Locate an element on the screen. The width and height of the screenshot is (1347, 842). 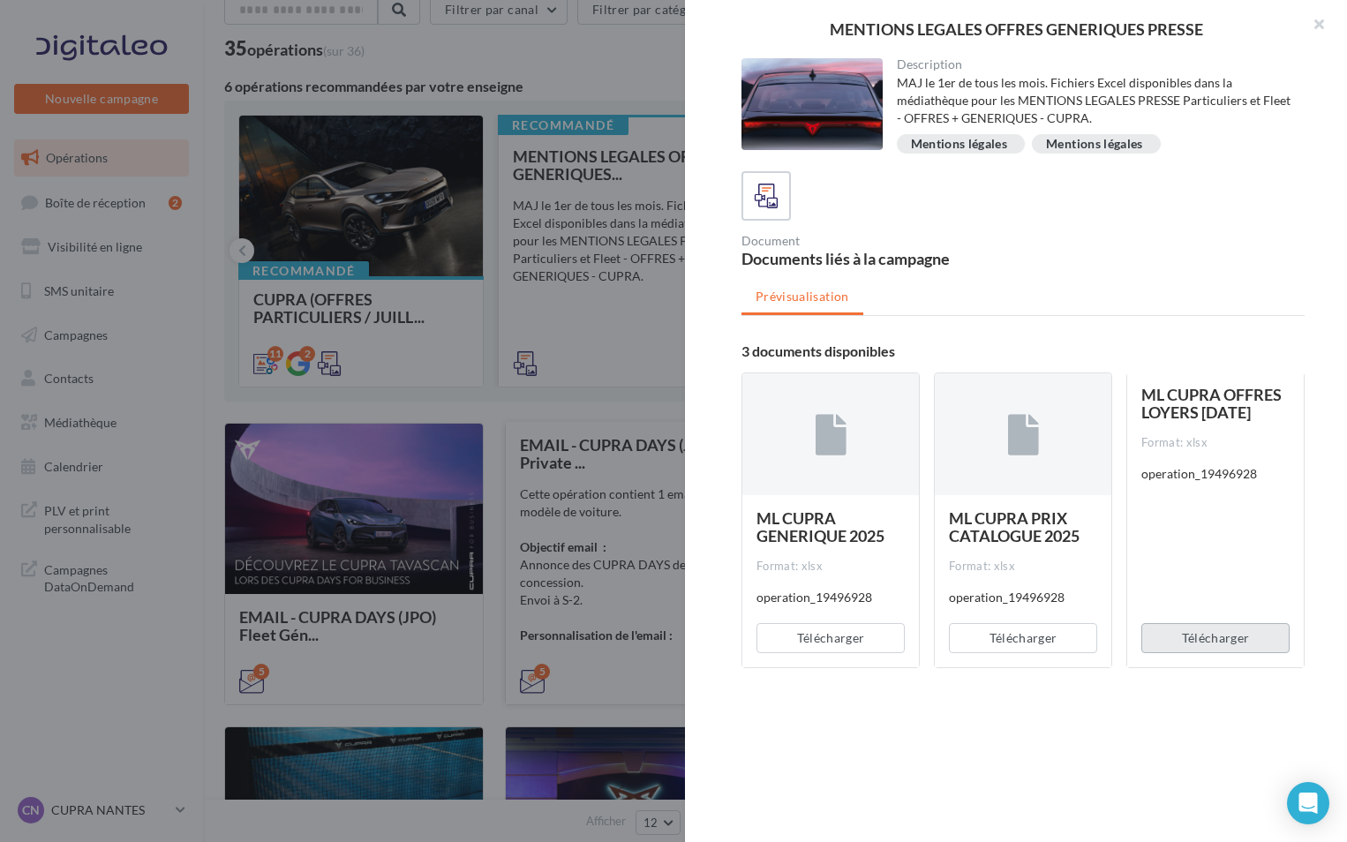
div: 3 documents disponibles is located at coordinates (1023, 351).